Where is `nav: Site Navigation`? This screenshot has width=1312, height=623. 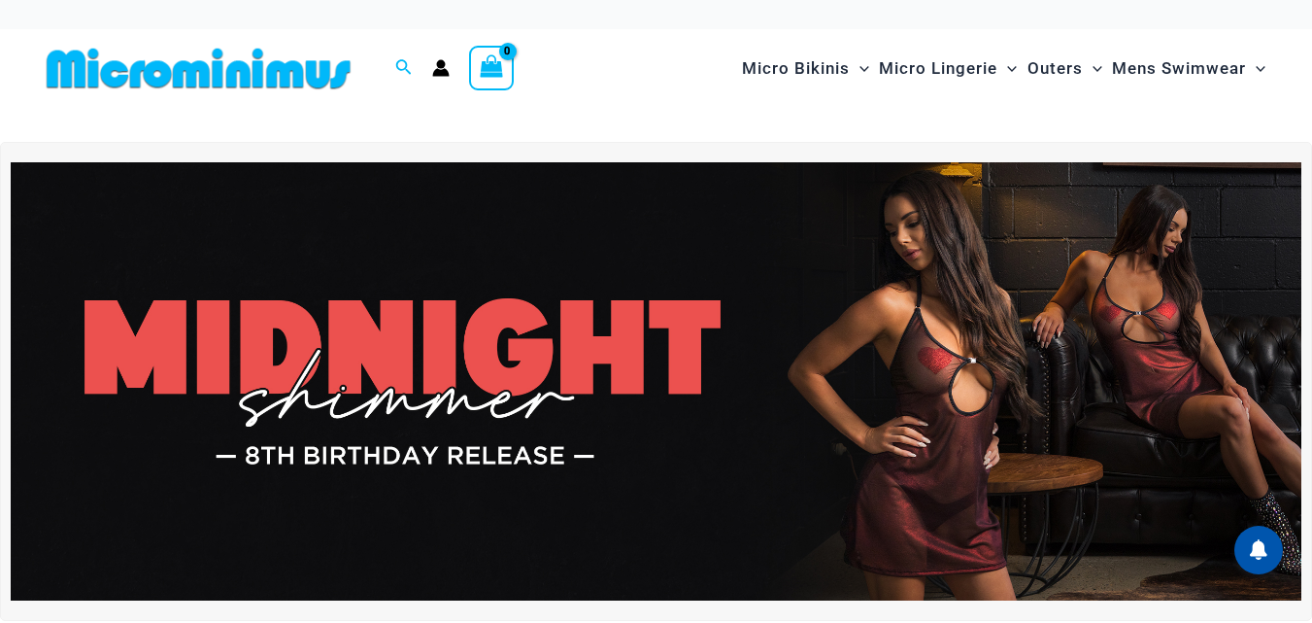
nav: Site Navigation is located at coordinates (1003, 68).